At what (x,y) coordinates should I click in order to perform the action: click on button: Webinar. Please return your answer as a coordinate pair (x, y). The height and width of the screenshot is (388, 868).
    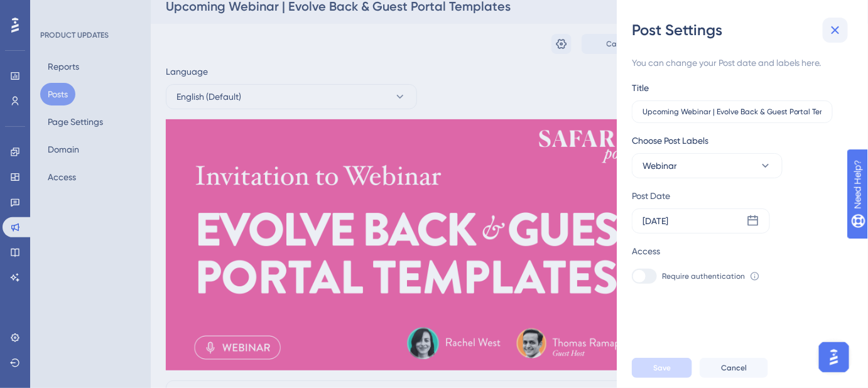
    Looking at the image, I should click on (707, 166).